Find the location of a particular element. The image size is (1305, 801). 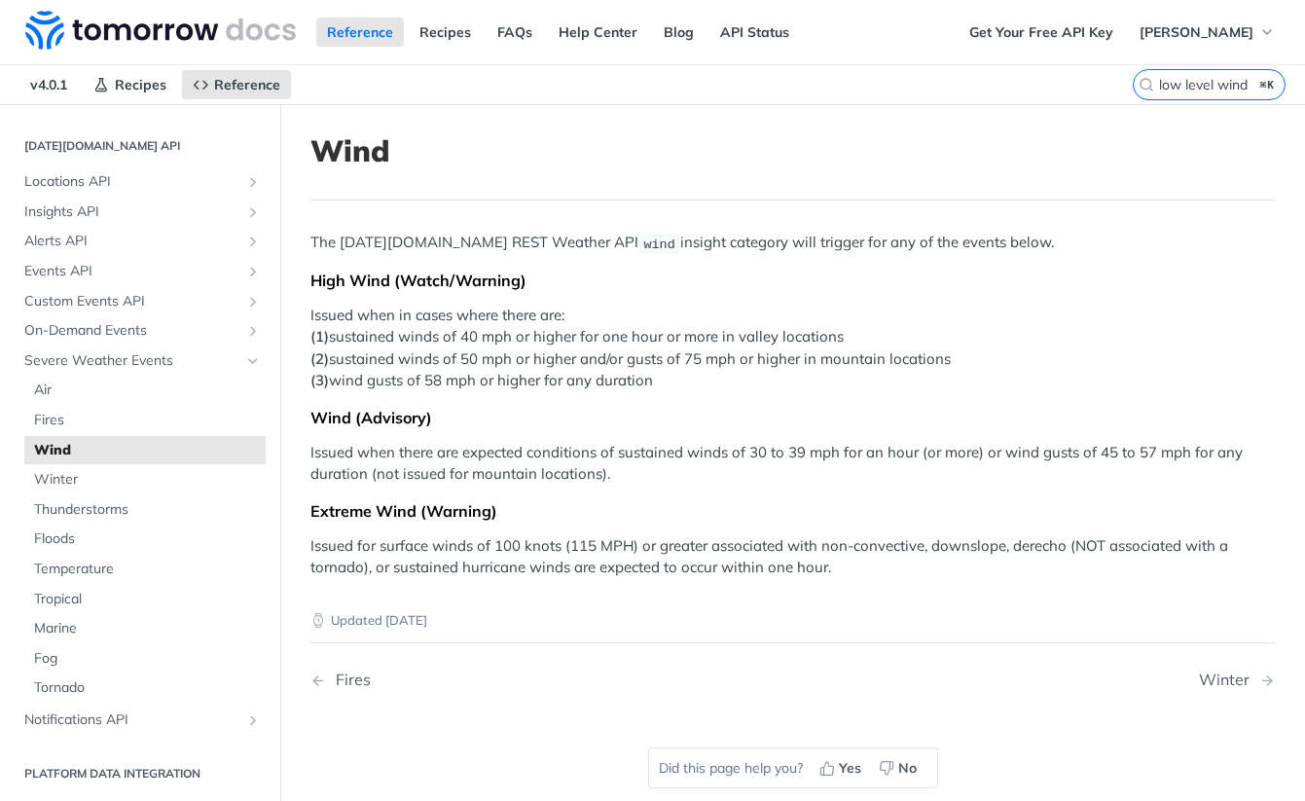

div: Extreme Wind (Warning) is located at coordinates (792, 511).